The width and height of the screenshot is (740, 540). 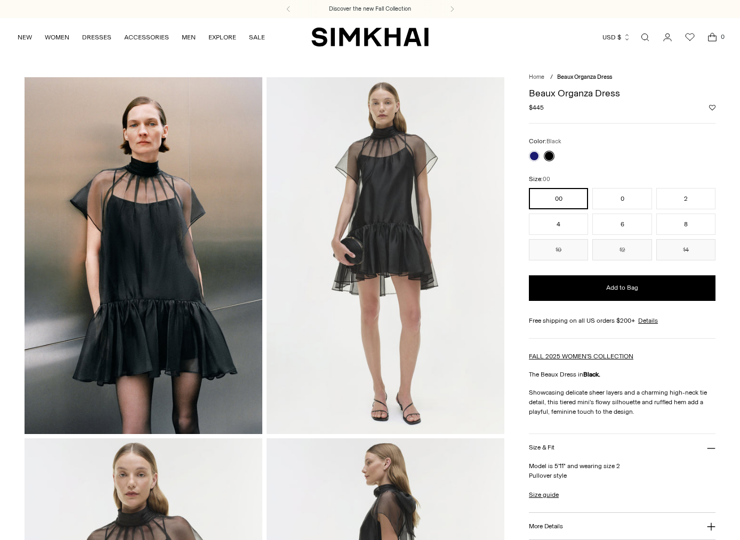 What do you see at coordinates (539, 179) in the screenshot?
I see `label: Size:` at bounding box center [539, 179].